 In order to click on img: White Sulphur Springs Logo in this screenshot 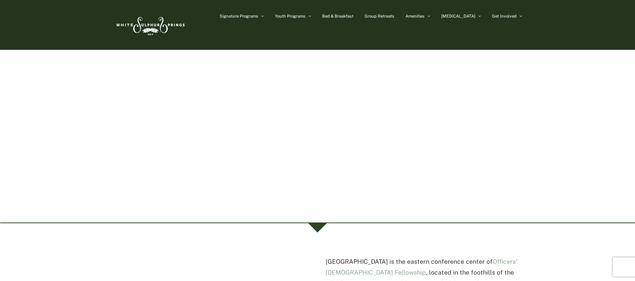, I will do `click(150, 25)`.